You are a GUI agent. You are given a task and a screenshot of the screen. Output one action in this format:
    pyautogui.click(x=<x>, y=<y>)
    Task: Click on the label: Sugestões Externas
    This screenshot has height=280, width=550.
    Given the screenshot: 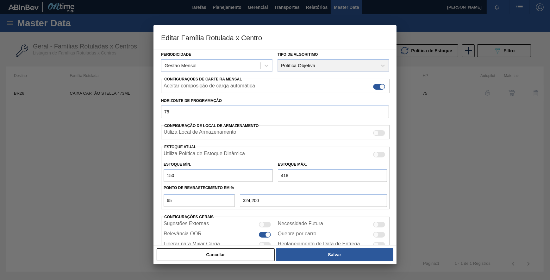 What is the action you would take?
    pyautogui.click(x=186, y=224)
    